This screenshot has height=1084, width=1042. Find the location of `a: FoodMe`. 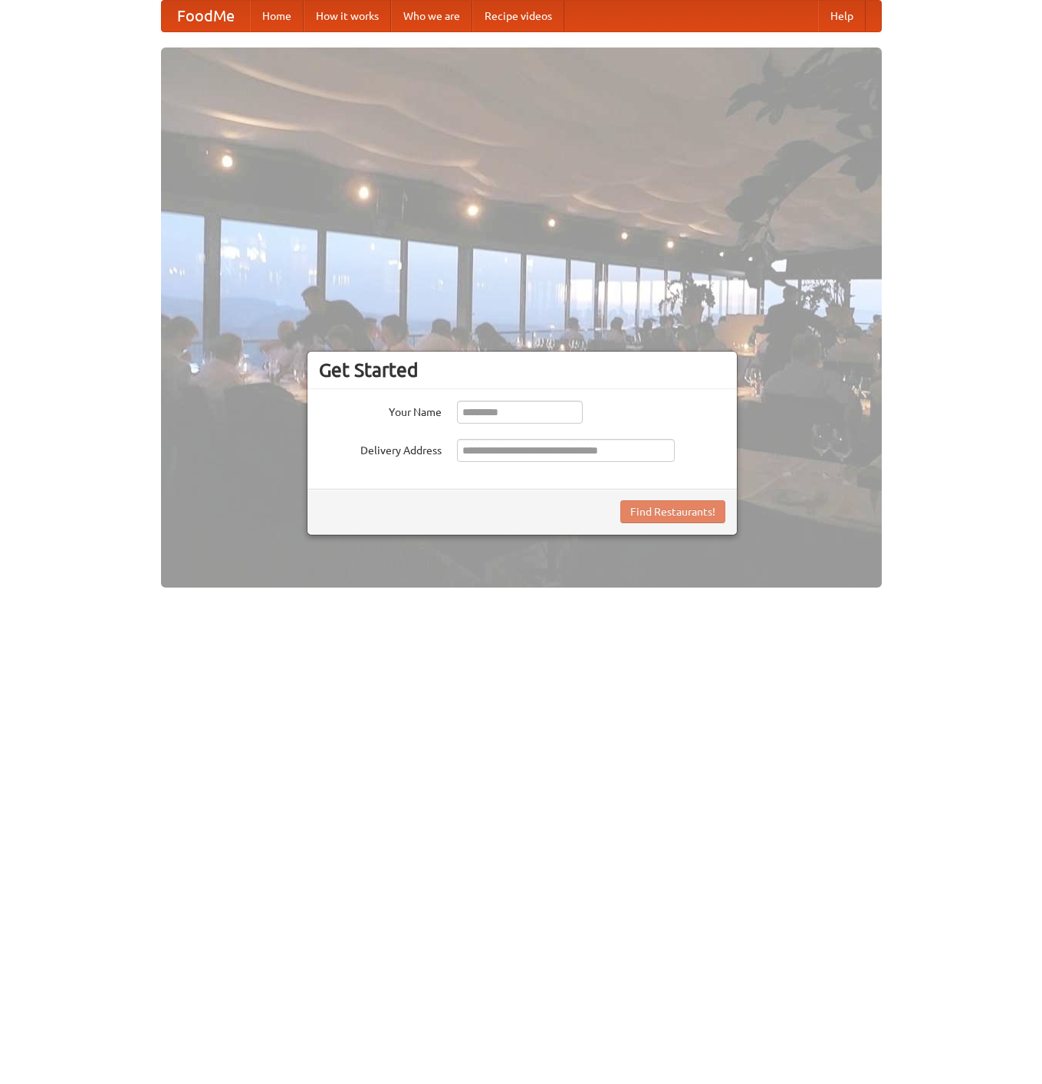

a: FoodMe is located at coordinates (205, 16).